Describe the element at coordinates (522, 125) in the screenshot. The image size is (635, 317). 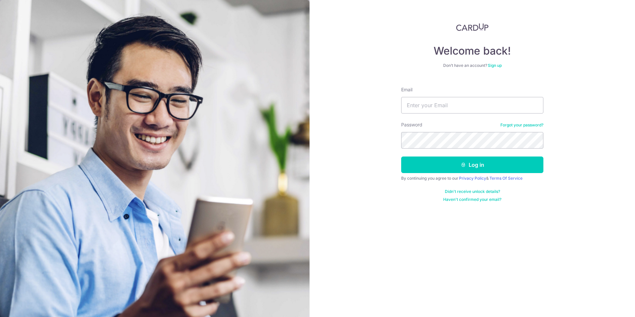
I see `a: Forgot your password?` at that location.